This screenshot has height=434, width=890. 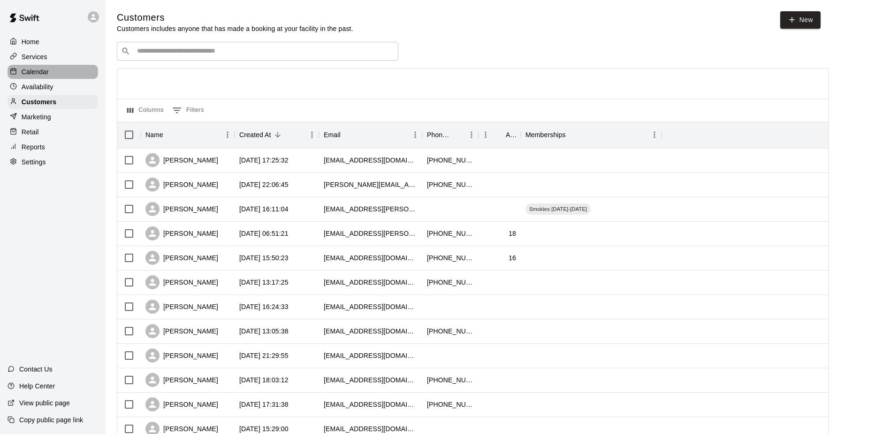 What do you see at coordinates (371, 355) in the screenshot?
I see `div: sdunn@thebeth.org` at bounding box center [371, 355].